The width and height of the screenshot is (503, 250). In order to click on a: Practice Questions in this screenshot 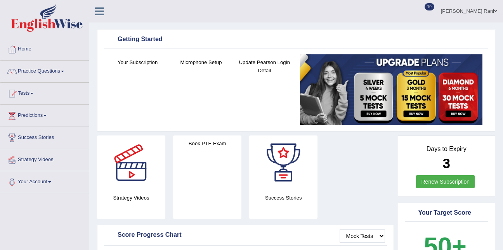, I will do `click(45, 70)`.